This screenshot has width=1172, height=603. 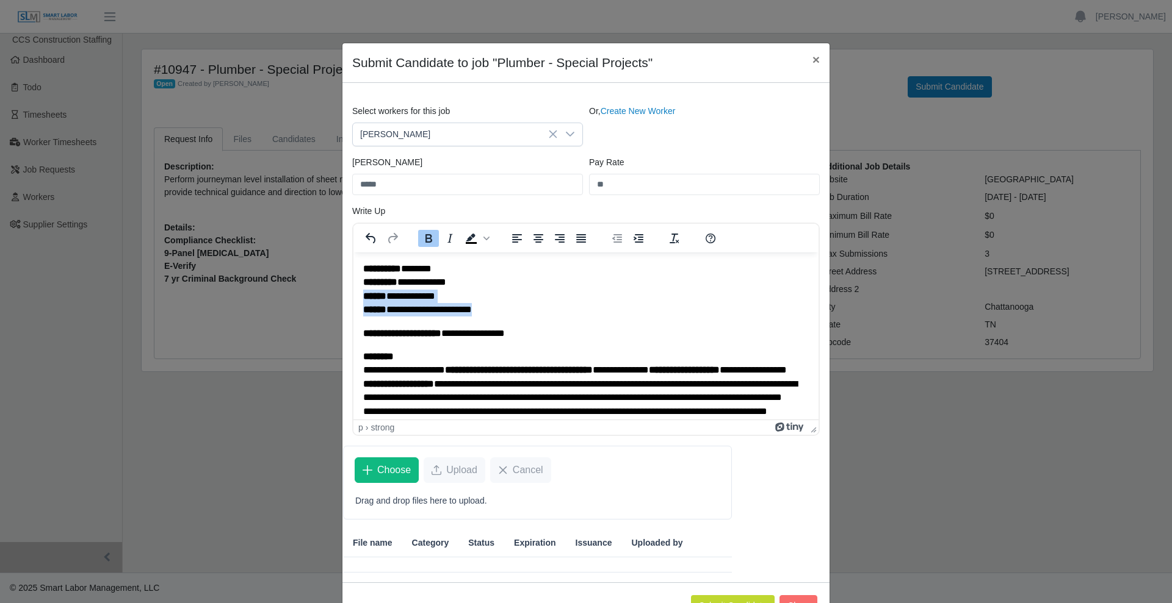 I want to click on a: Powered by Tiny, so click(x=790, y=428).